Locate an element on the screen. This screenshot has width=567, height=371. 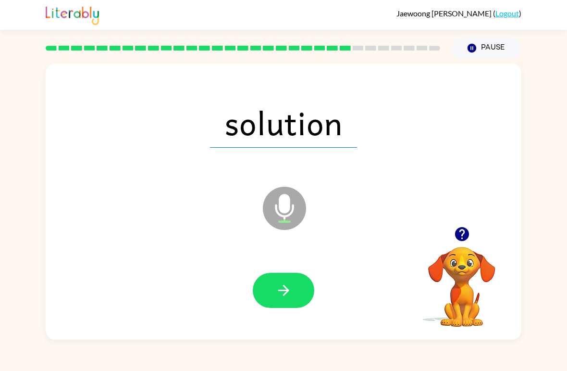
a: Logout is located at coordinates (507, 13).